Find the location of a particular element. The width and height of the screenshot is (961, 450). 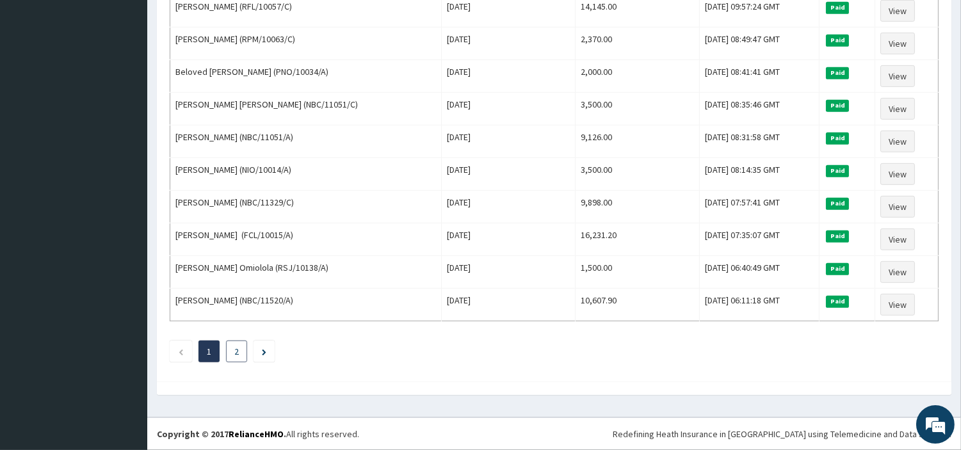

a: Page 2 is located at coordinates (236, 351).